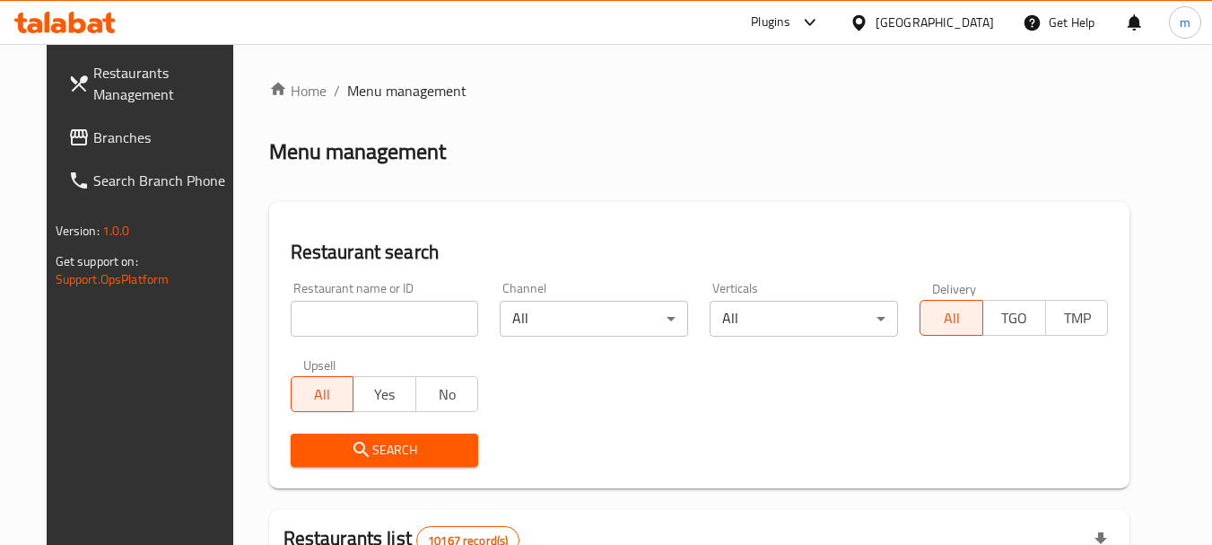  What do you see at coordinates (407, 91) in the screenshot?
I see `span: Menu management` at bounding box center [407, 91].